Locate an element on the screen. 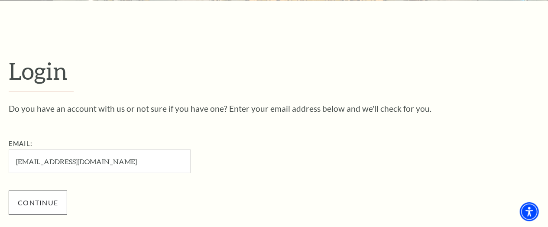 Image resolution: width=548 pixels, height=227 pixels. input: Submit button is located at coordinates (38, 203).